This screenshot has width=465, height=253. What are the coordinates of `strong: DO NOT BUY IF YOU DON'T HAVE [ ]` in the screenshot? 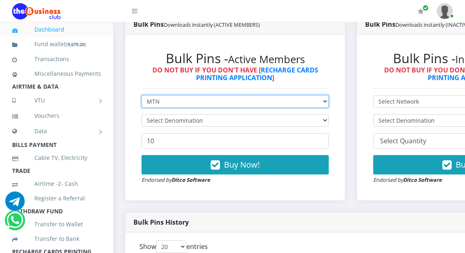 It's located at (236, 74).